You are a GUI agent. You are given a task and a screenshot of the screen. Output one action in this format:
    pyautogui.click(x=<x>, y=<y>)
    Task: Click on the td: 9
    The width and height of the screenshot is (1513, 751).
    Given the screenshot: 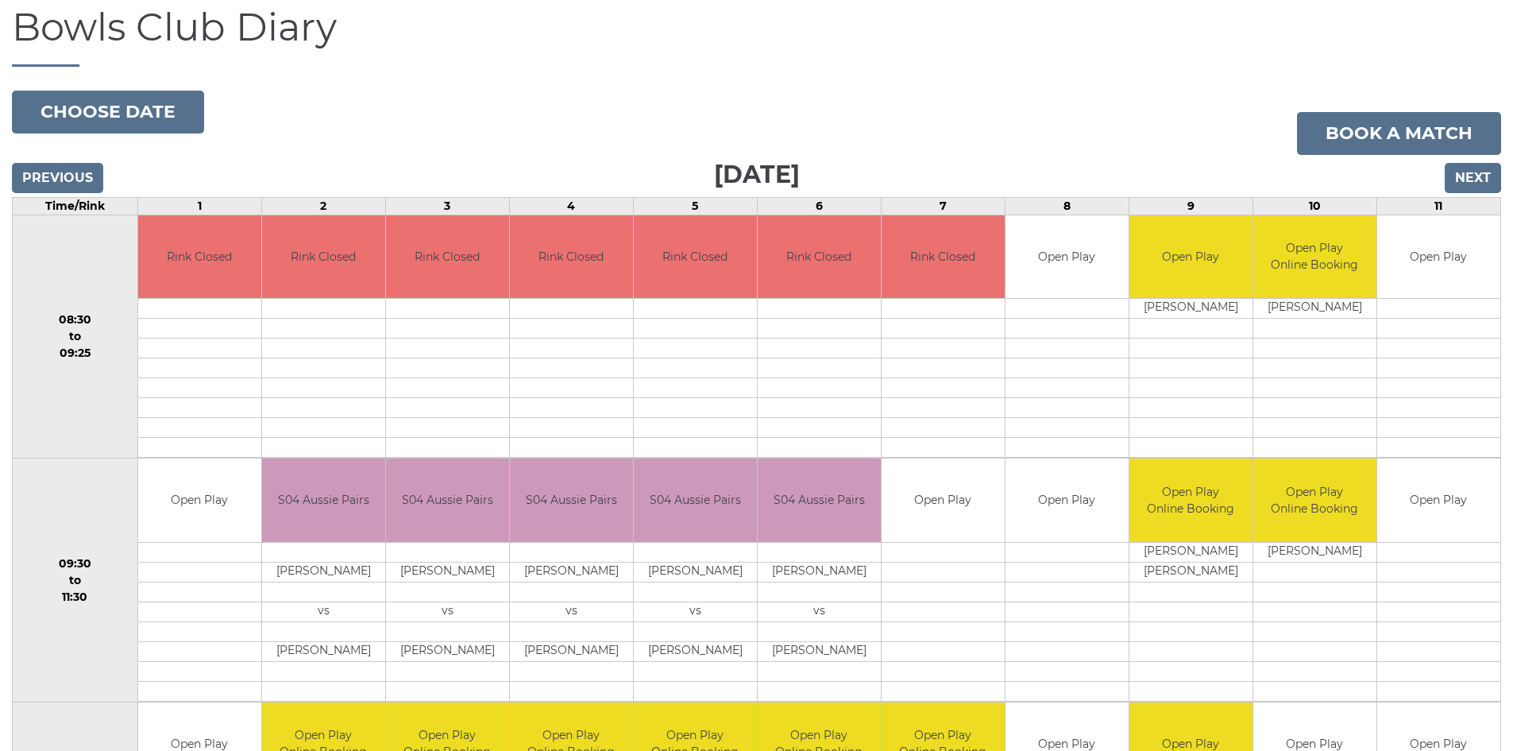 What is the action you would take?
    pyautogui.click(x=1190, y=206)
    